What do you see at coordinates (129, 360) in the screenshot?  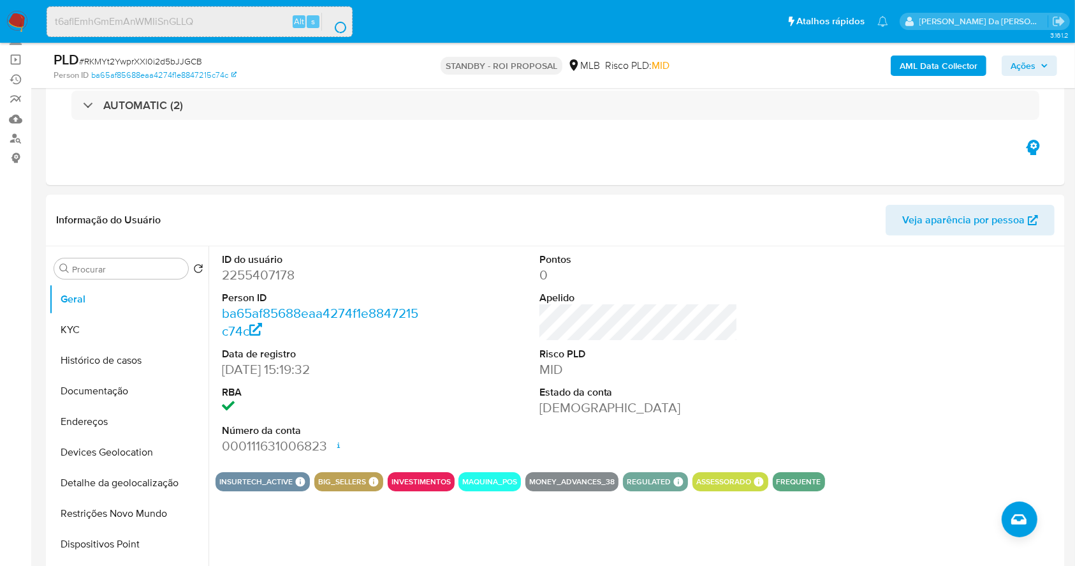 I see `button: Histórico de casos` at bounding box center [129, 360].